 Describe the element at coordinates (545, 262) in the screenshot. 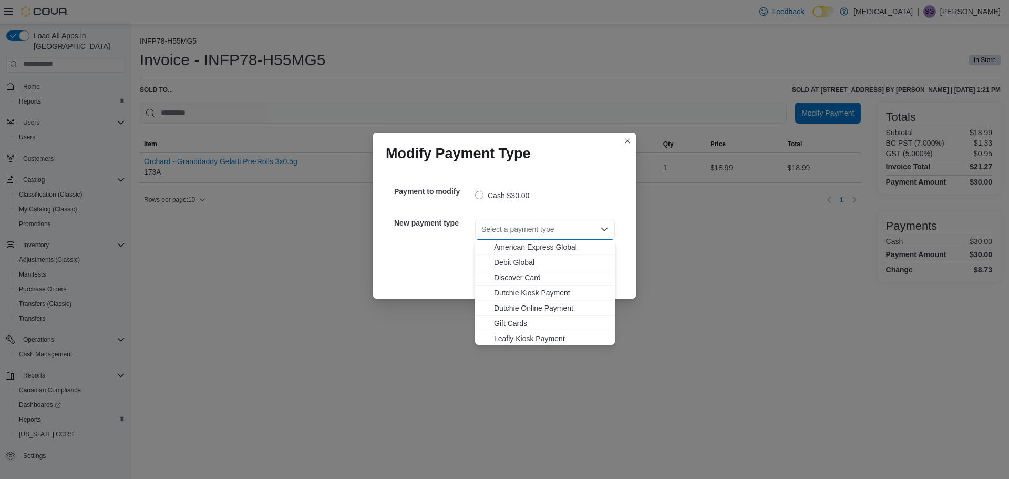

I see `button: Debit Global` at that location.